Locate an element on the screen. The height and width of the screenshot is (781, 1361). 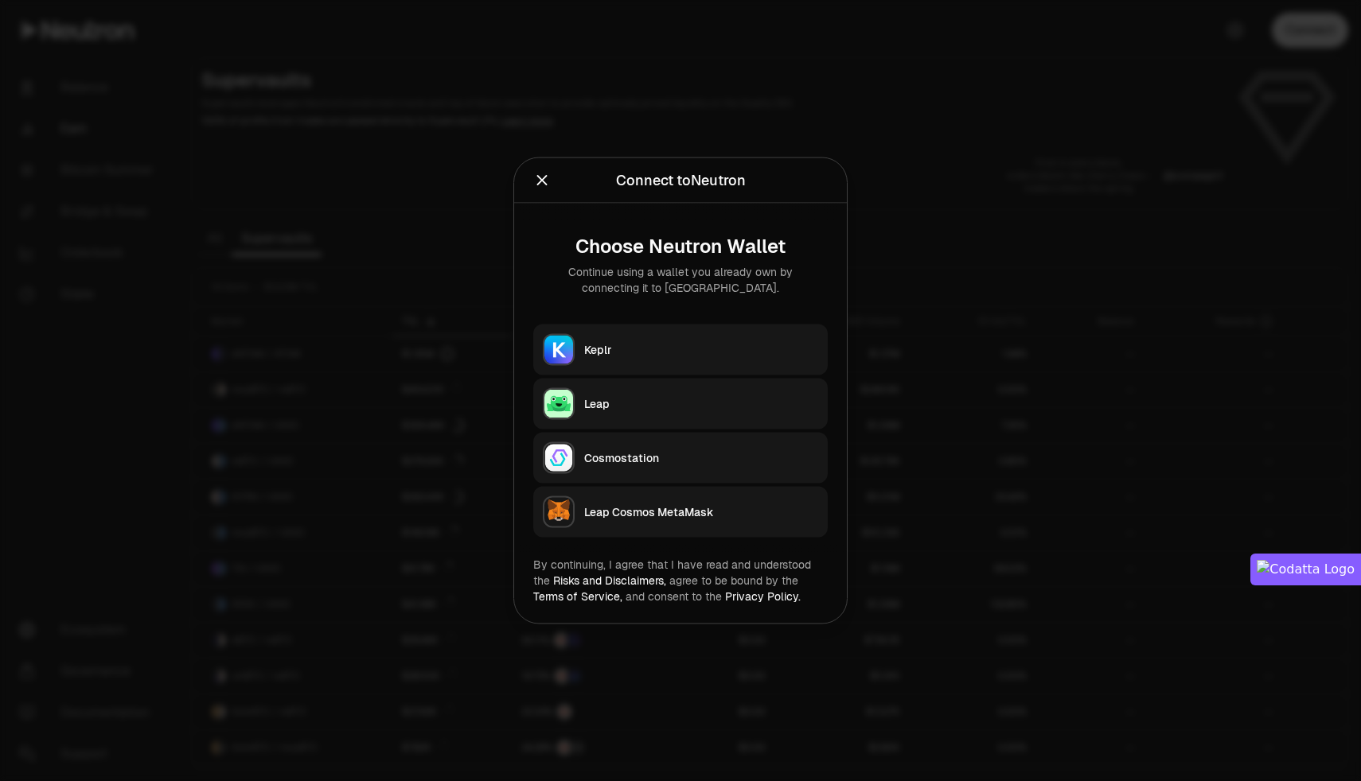
div: Cosmostation is located at coordinates (701, 458).